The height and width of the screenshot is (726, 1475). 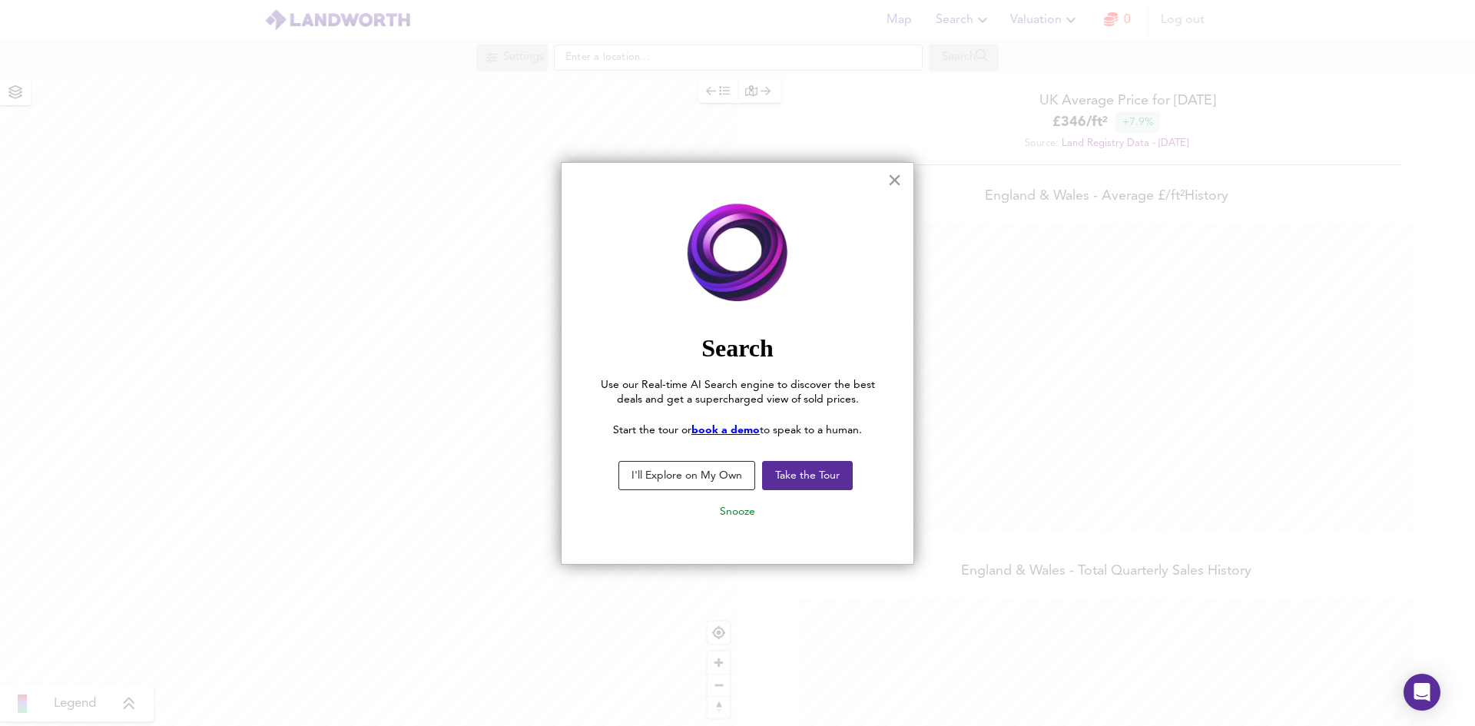 I want to click on a: book a demo, so click(x=725, y=430).